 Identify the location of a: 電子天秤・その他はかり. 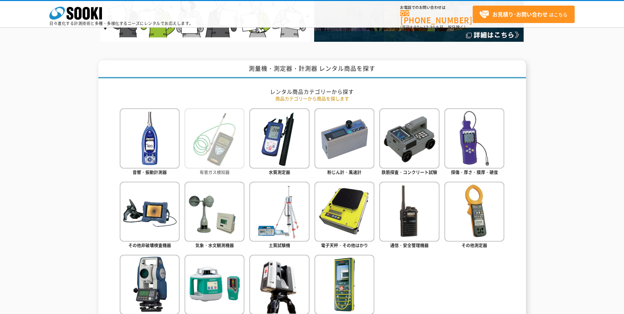
(344, 216).